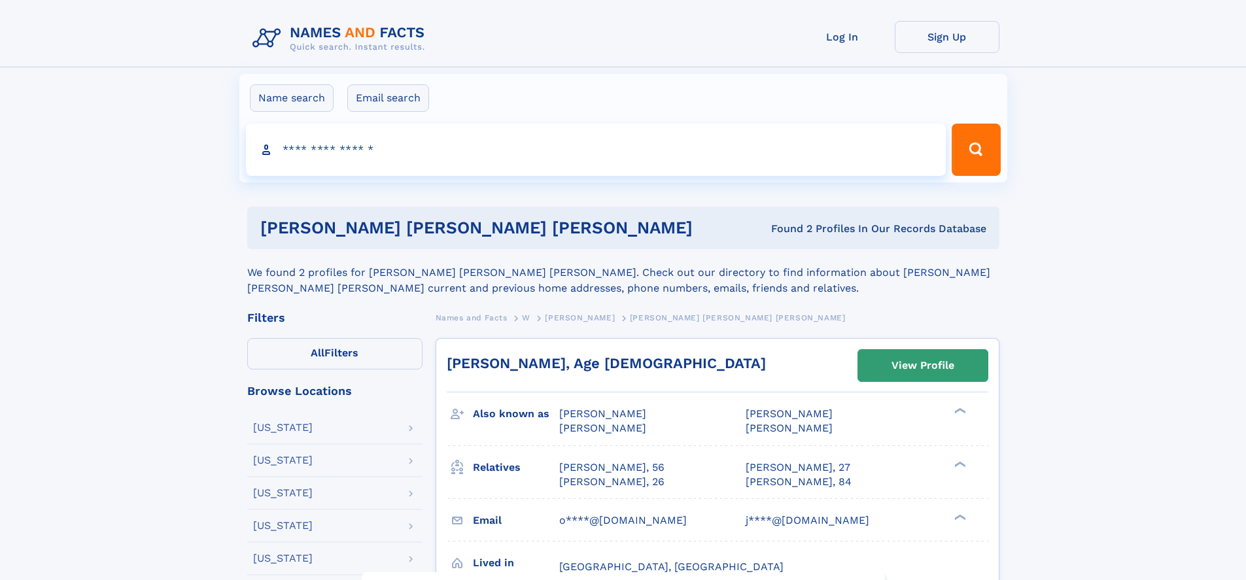 The height and width of the screenshot is (580, 1246). Describe the element at coordinates (526, 318) in the screenshot. I see `span: W` at that location.